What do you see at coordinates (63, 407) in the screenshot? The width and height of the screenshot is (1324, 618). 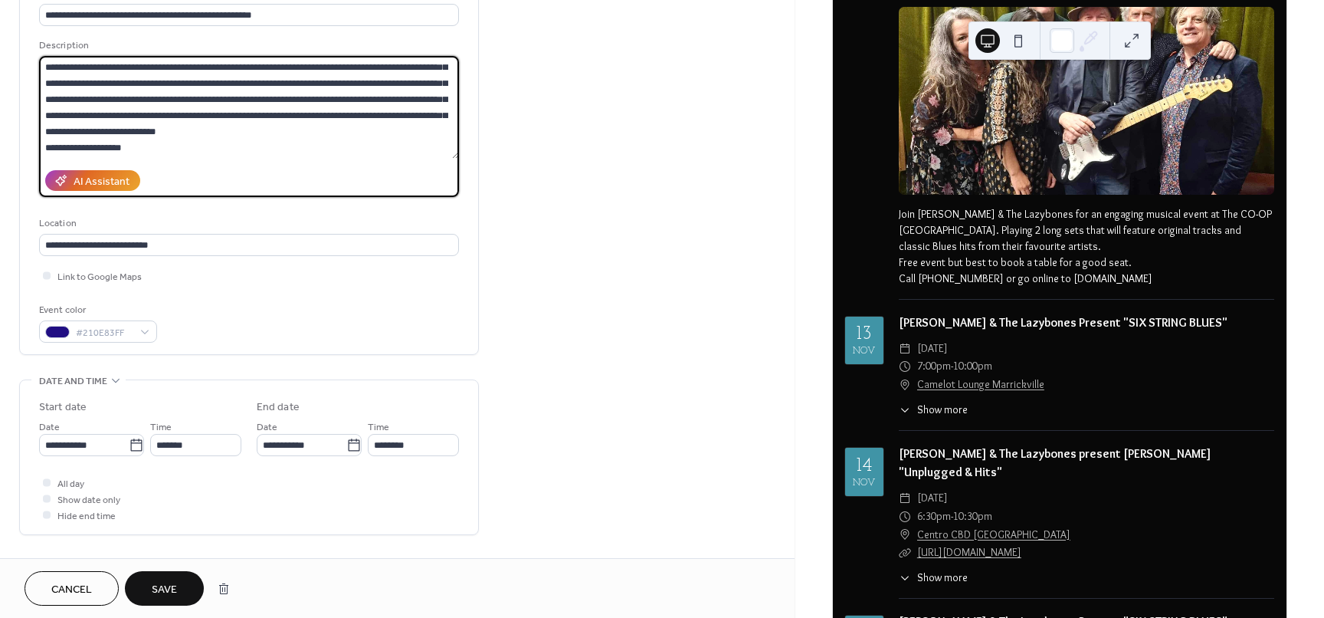 I see `div: Start date` at bounding box center [63, 407].